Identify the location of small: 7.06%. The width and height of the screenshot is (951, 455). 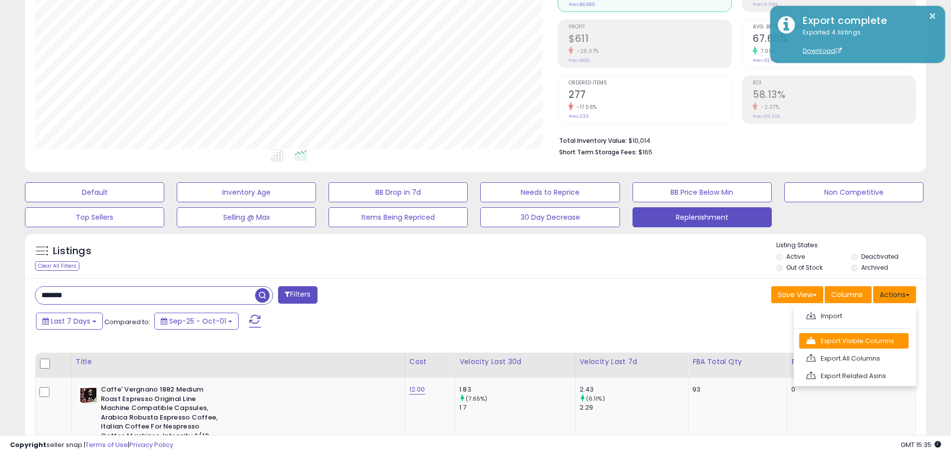
(767, 51).